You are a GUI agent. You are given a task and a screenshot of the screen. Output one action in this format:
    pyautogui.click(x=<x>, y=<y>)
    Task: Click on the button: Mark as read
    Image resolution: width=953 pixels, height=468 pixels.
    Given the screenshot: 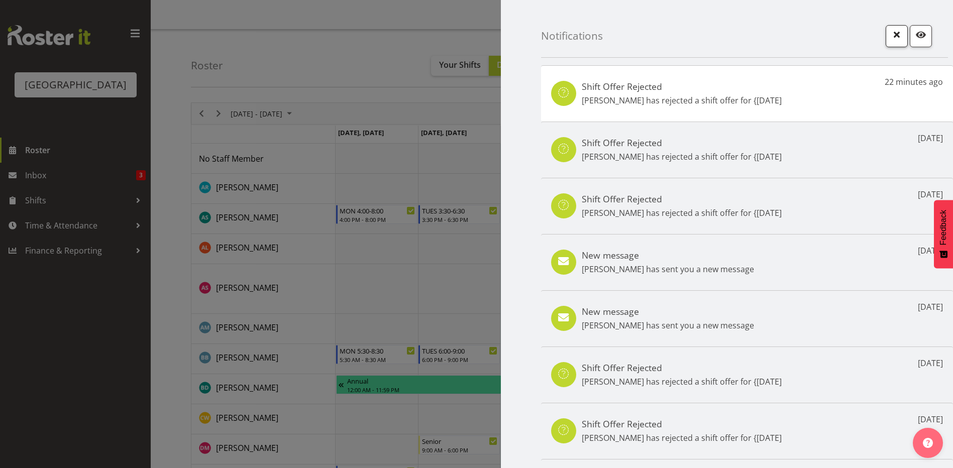 What is the action you would take?
    pyautogui.click(x=921, y=36)
    